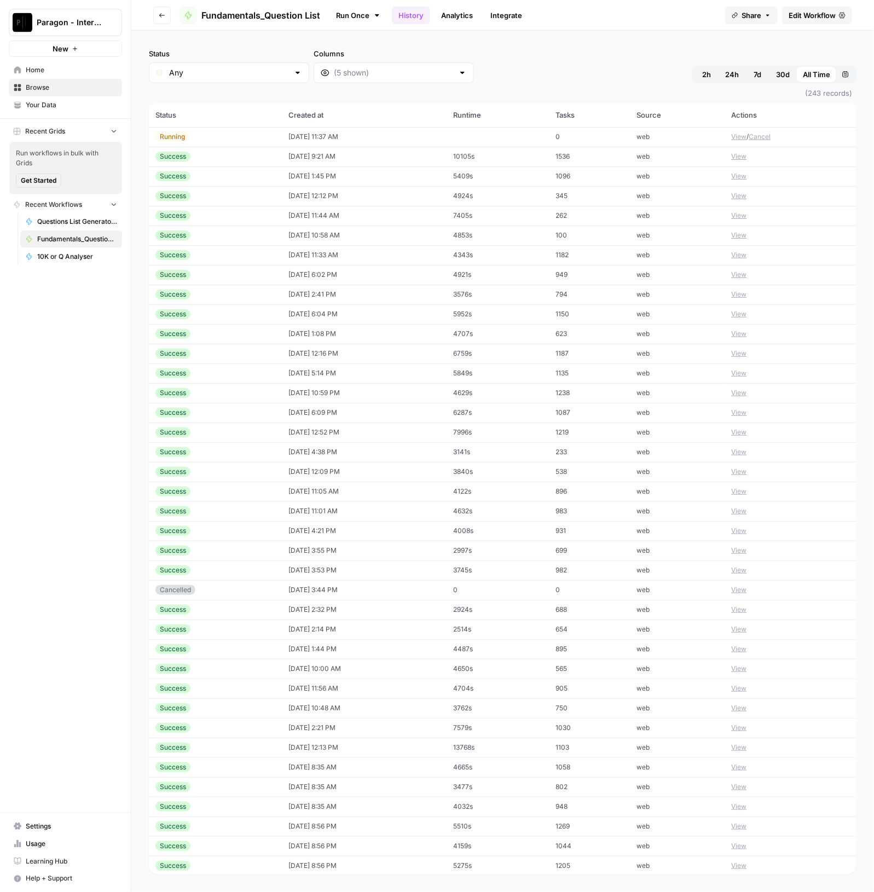  I want to click on a: Analytics, so click(457, 15).